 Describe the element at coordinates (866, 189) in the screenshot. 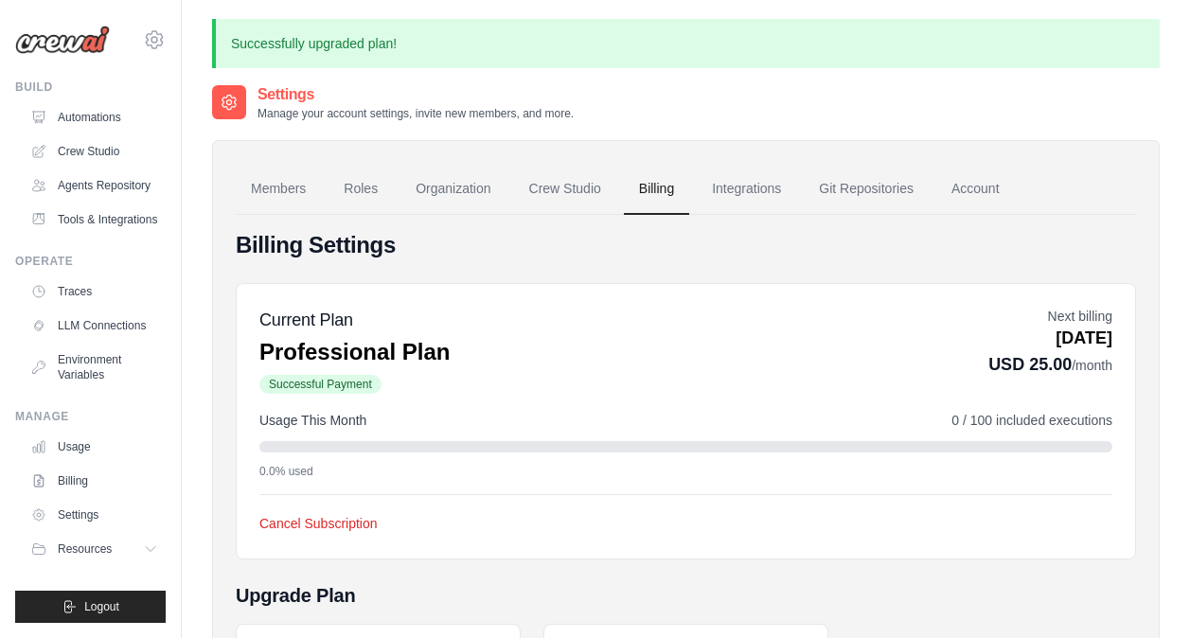

I see `a: Git Repositories` at that location.